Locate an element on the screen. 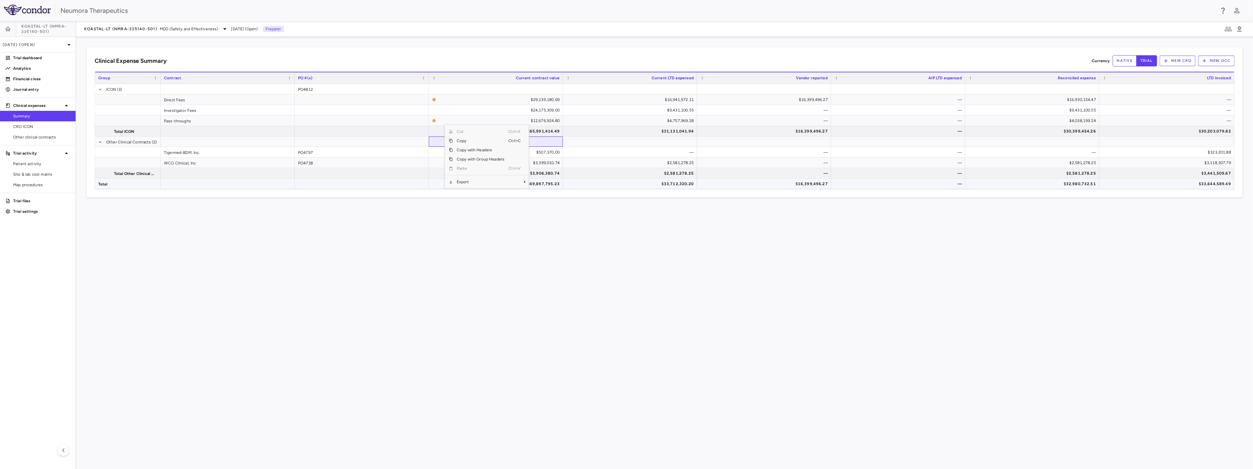 The height and width of the screenshot is (469, 1253). span: Total is located at coordinates (103, 184).